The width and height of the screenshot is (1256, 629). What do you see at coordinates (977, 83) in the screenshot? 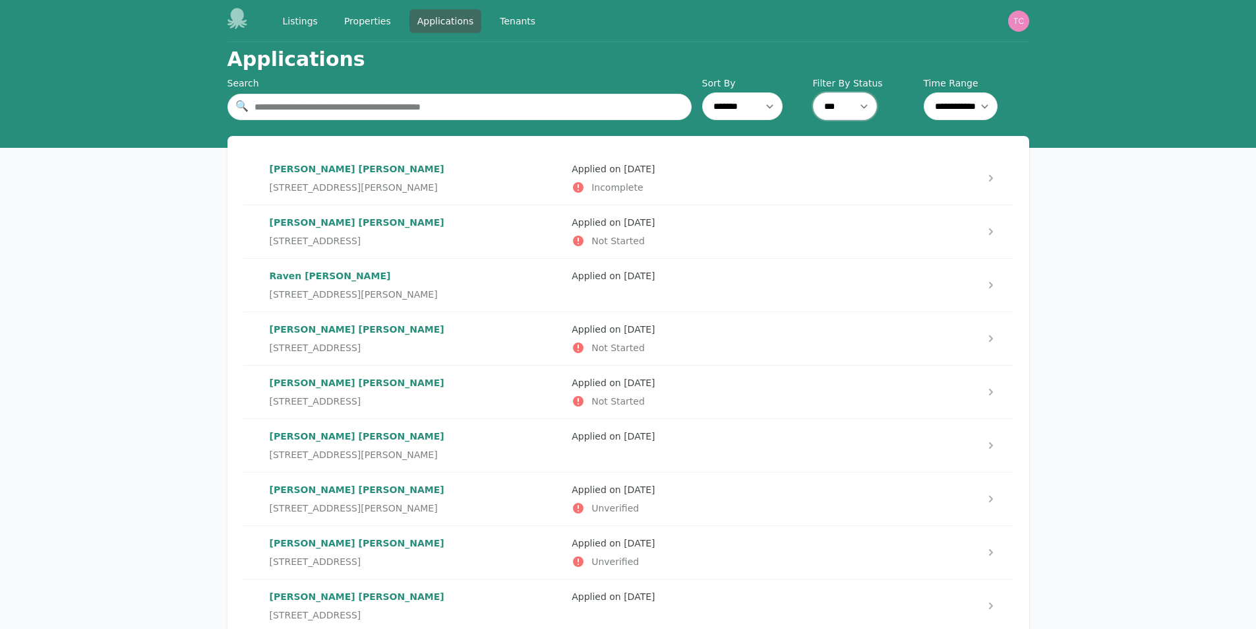
I see `label: Time Range` at bounding box center [977, 83].